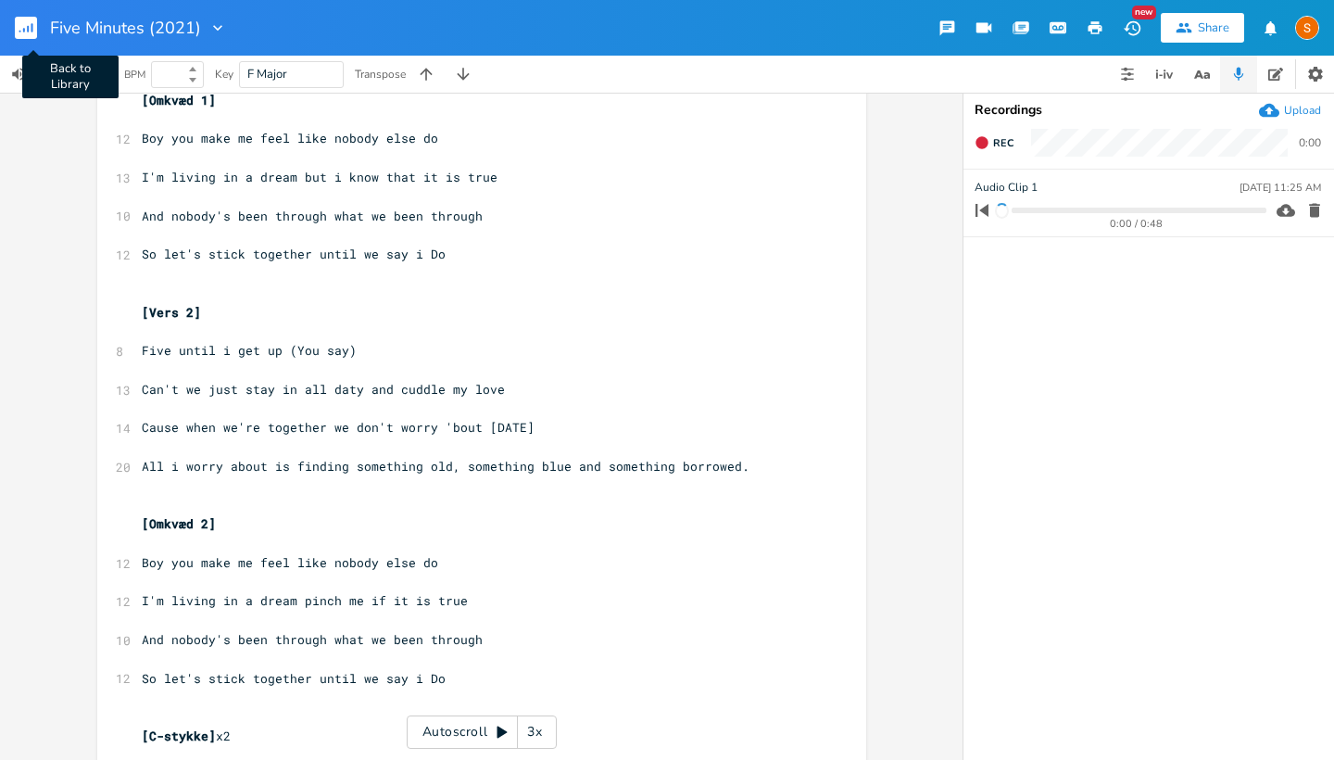 Image resolution: width=1334 pixels, height=760 pixels. Describe the element at coordinates (179, 523) in the screenshot. I see `span: [Omkvæd 2]` at that location.